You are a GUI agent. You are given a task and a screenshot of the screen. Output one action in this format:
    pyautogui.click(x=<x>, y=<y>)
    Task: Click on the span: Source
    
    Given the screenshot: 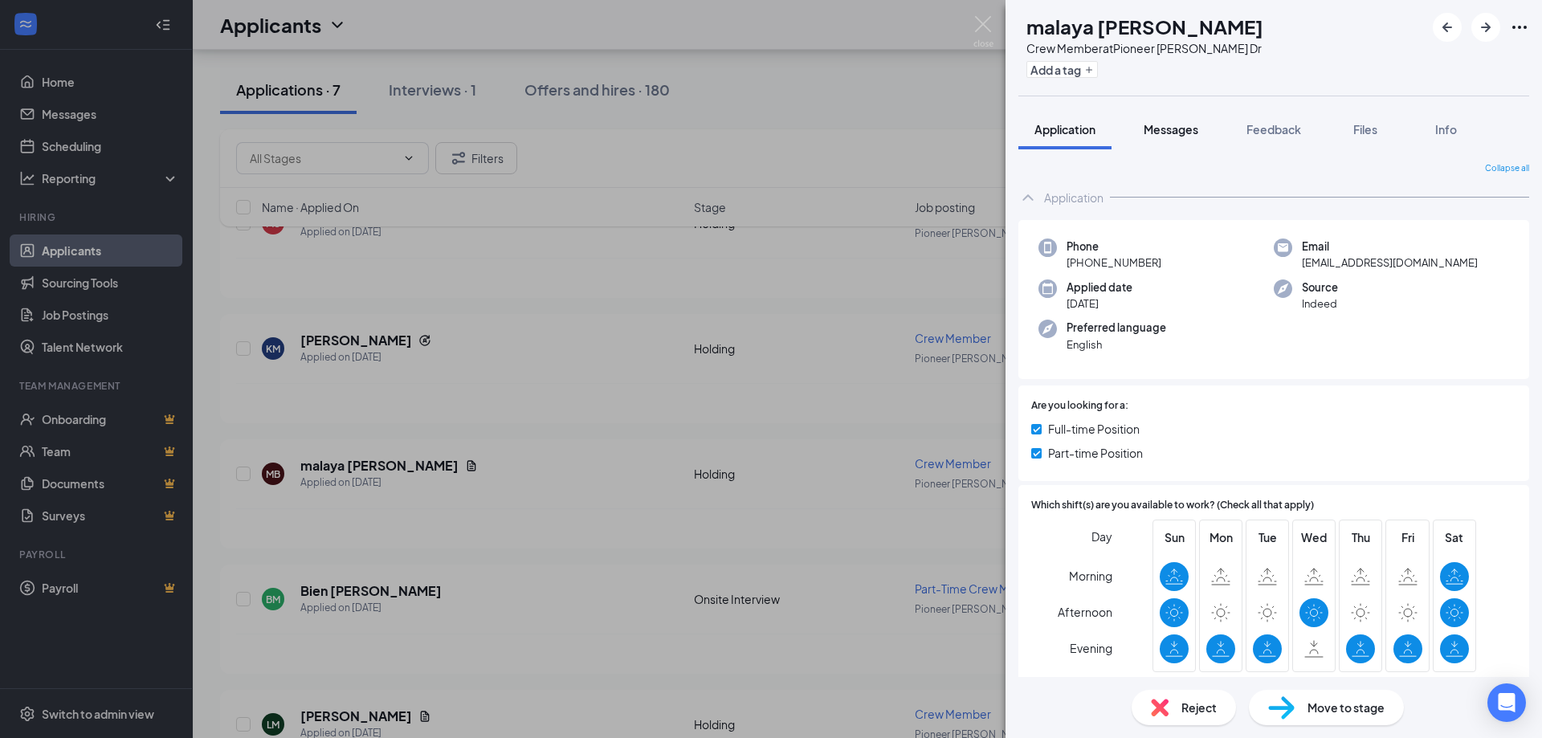 What is the action you would take?
    pyautogui.click(x=1319, y=287)
    